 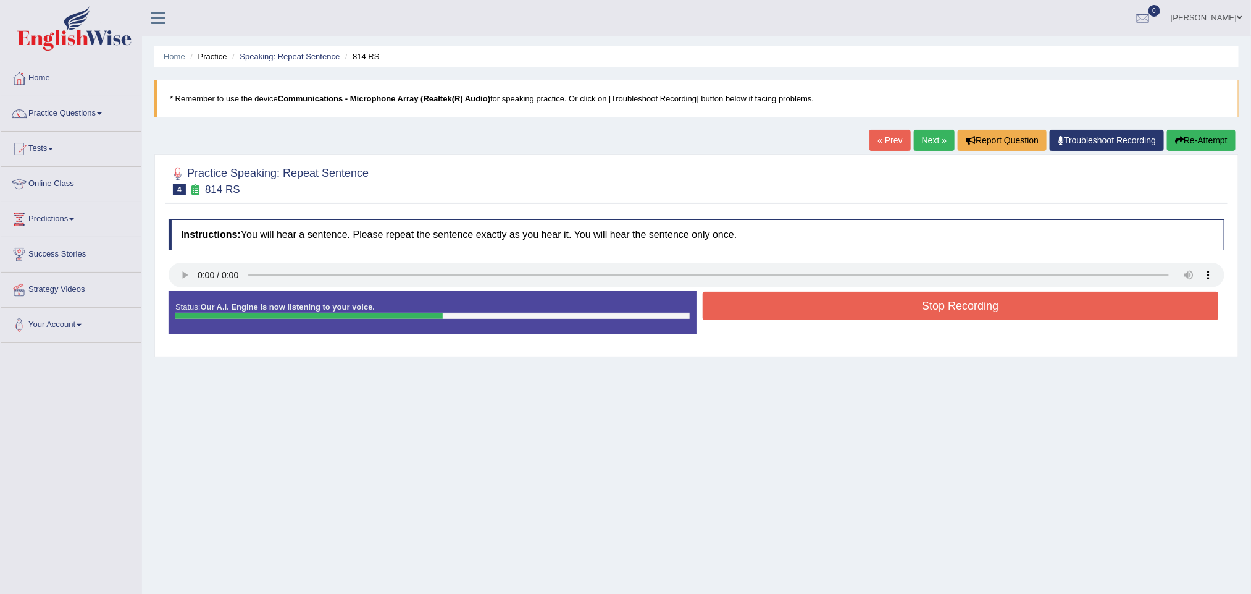 What do you see at coordinates (207, 56) in the screenshot?
I see `li: Practice` at bounding box center [207, 56].